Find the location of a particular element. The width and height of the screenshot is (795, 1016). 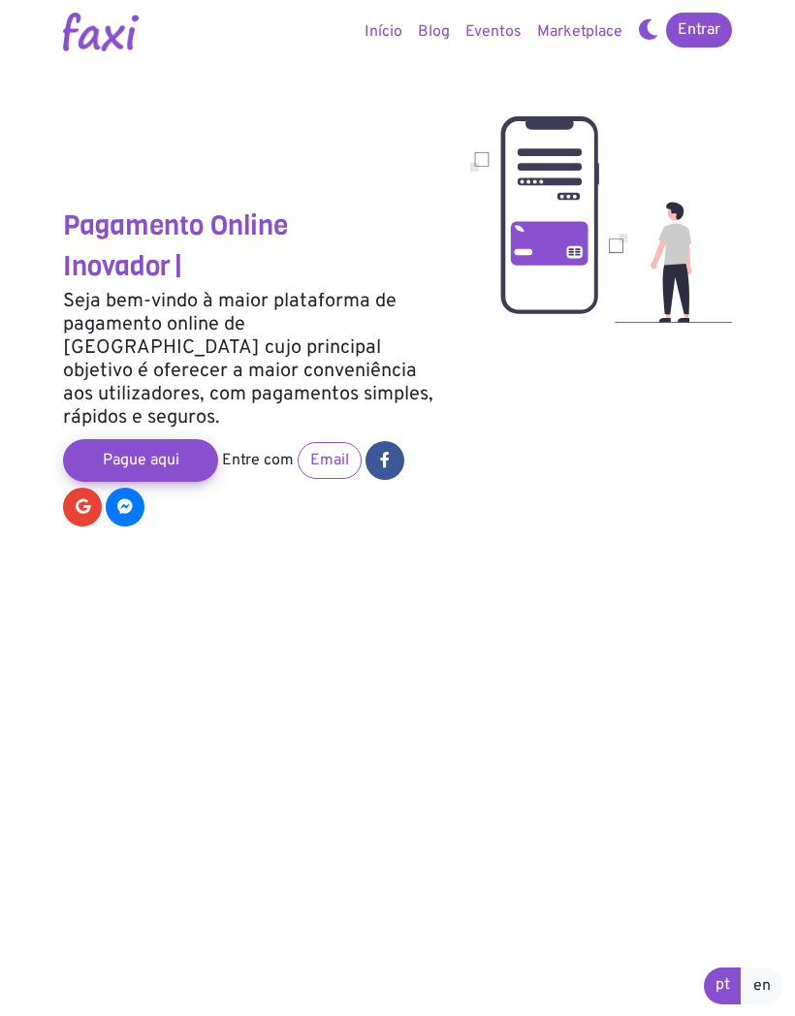

a: Marketplace is located at coordinates (580, 32).